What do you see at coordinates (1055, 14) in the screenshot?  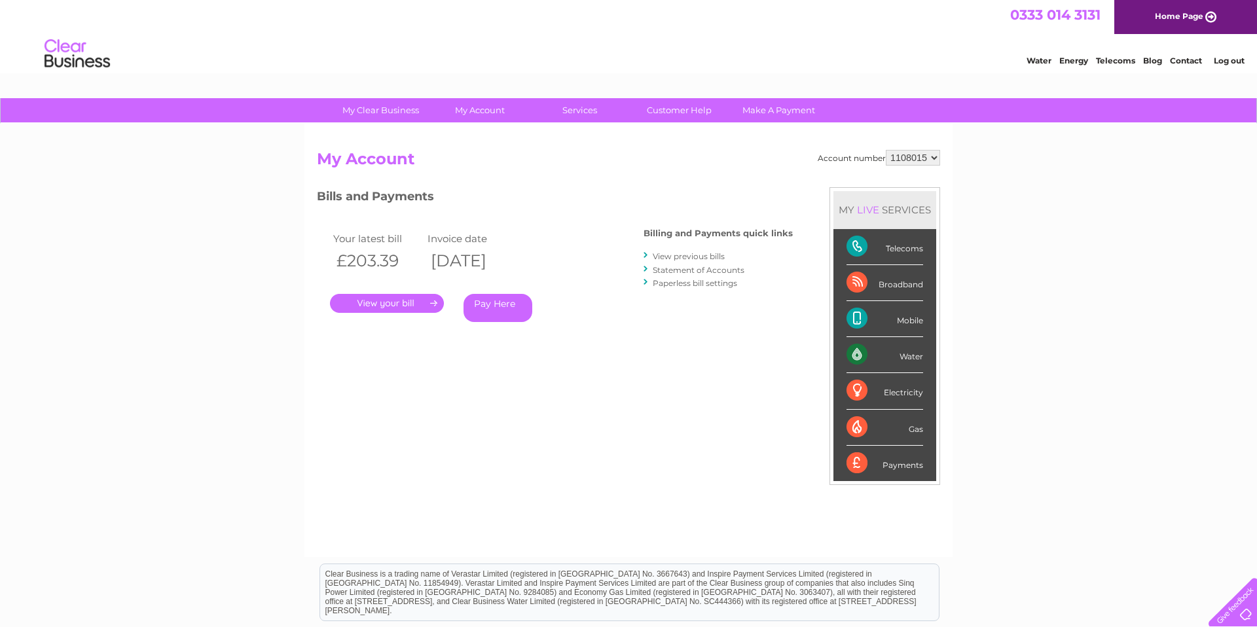 I see `a: 0333 014 3131` at bounding box center [1055, 14].